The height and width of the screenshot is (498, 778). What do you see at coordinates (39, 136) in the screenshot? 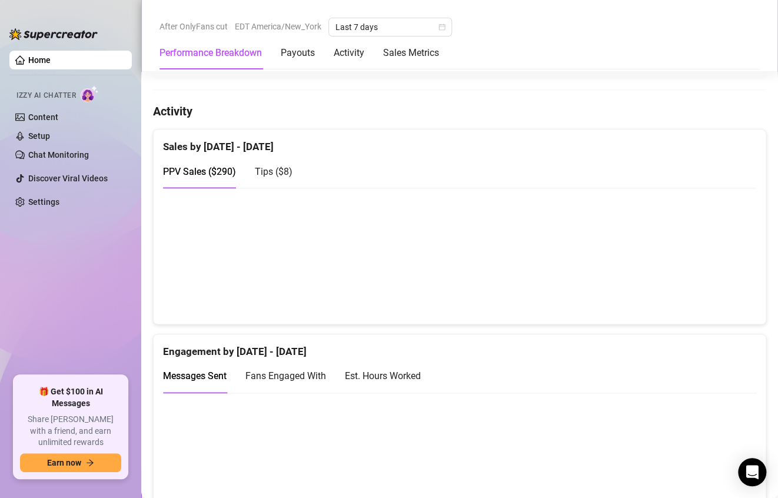
I see `a: Setup` at bounding box center [39, 136].